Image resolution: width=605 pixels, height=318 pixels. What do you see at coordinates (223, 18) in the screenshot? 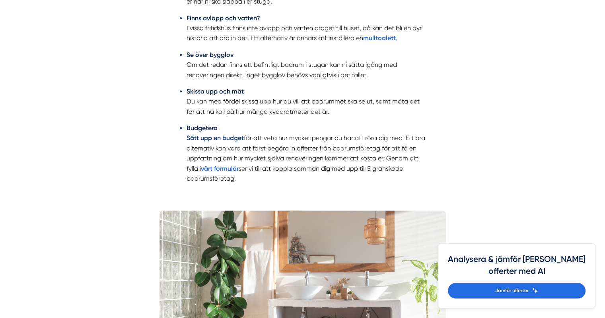
I see `strong: Finns avlopp och vatten?` at bounding box center [223, 18].